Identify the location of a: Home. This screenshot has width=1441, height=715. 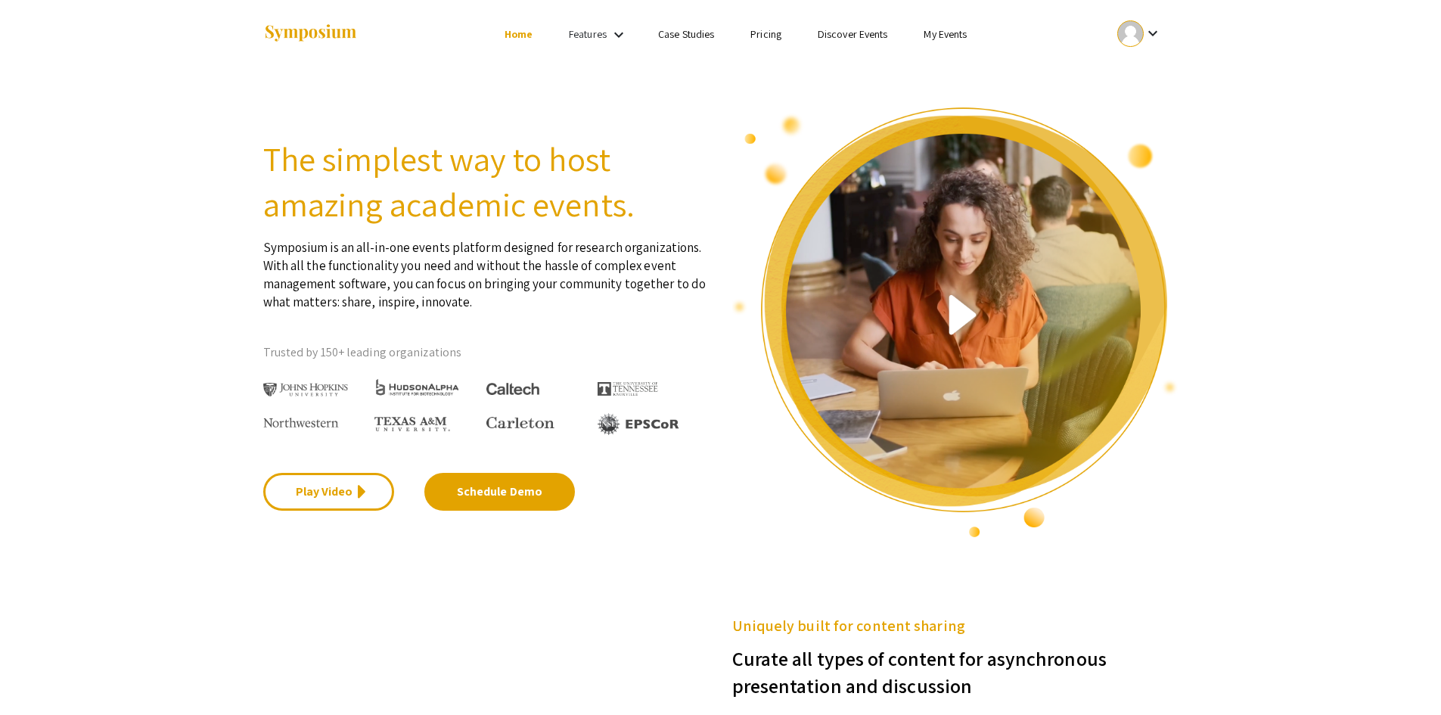
(518, 34).